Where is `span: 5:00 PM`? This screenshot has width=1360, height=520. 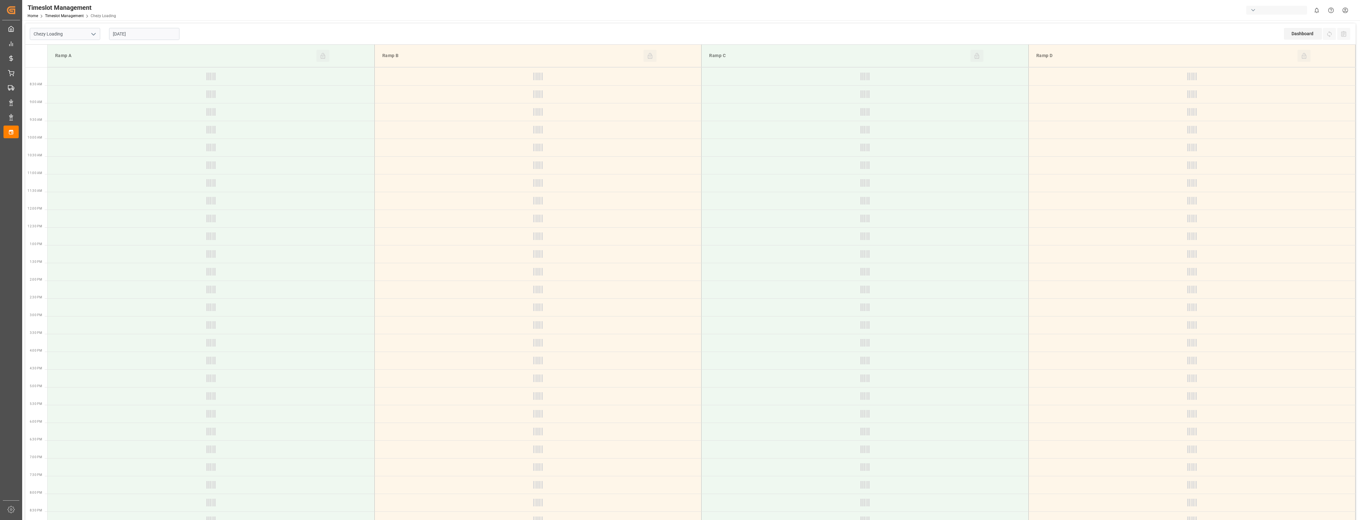 span: 5:00 PM is located at coordinates (36, 386).